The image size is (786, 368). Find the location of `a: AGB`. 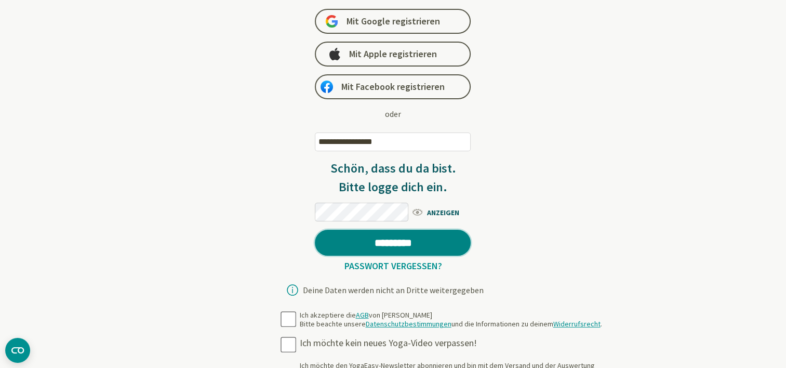

a: AGB is located at coordinates (361, 315).